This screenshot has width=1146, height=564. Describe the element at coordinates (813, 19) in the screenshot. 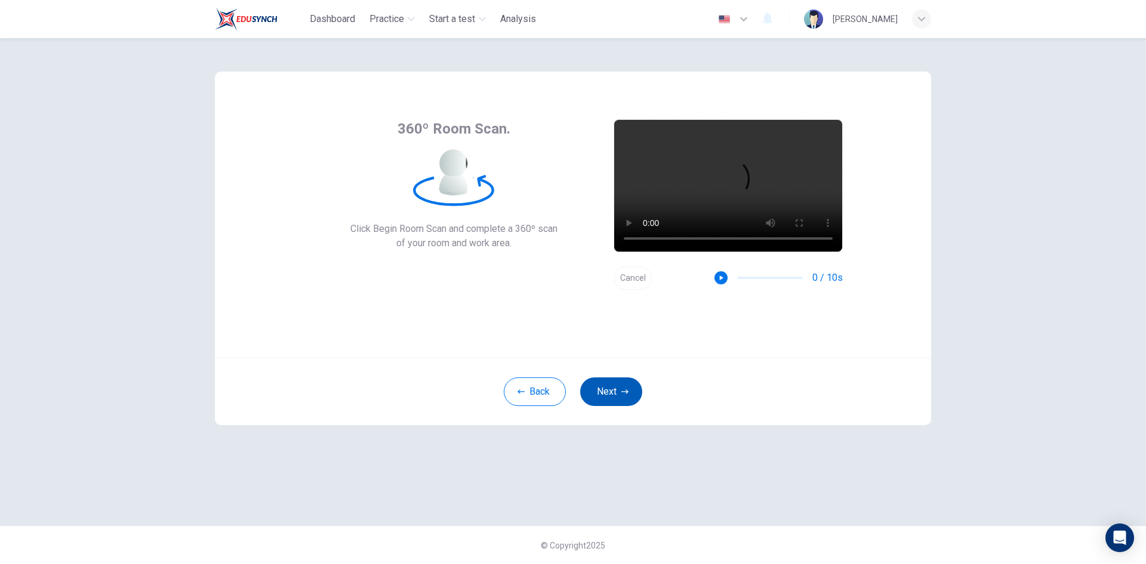

I see `img: Profile picture` at that location.